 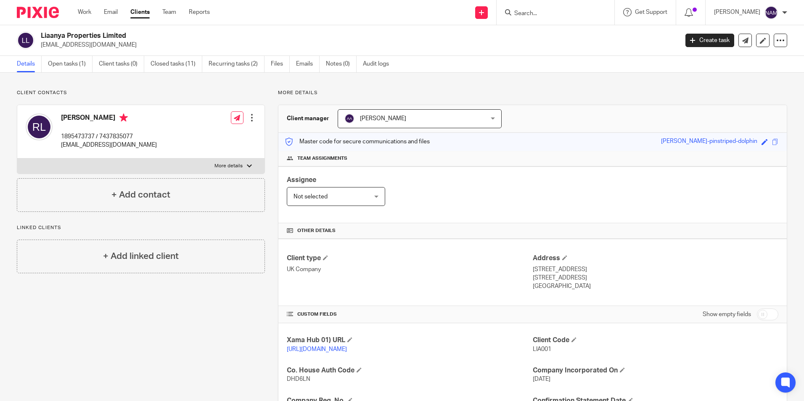 What do you see at coordinates (70, 64) in the screenshot?
I see `a: Open tasks (1)` at bounding box center [70, 64].